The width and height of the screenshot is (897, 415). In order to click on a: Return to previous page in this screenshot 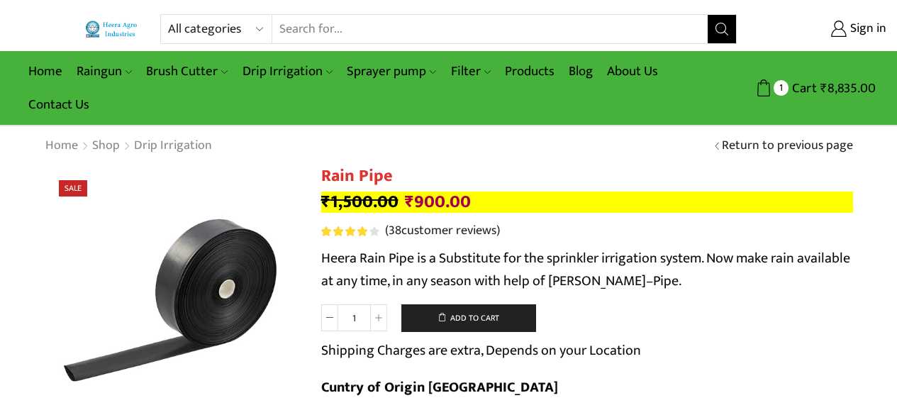, I will do `click(787, 146)`.